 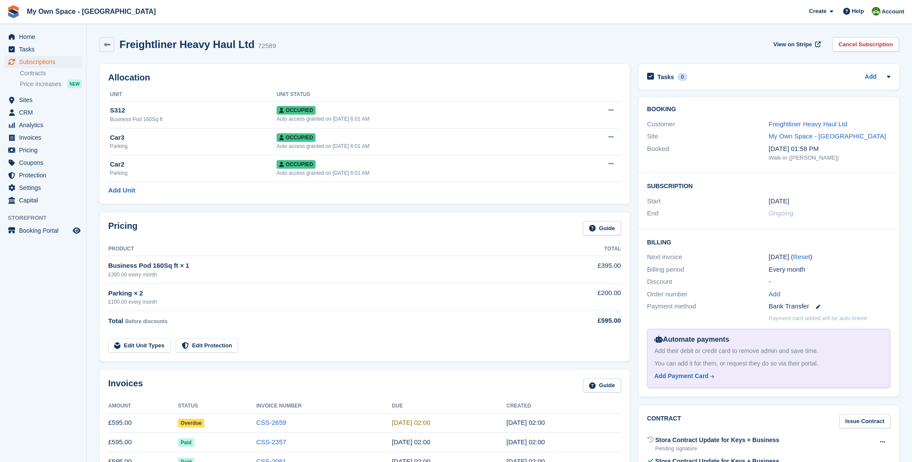 What do you see at coordinates (143, 406) in the screenshot?
I see `th: Amount` at bounding box center [143, 406].